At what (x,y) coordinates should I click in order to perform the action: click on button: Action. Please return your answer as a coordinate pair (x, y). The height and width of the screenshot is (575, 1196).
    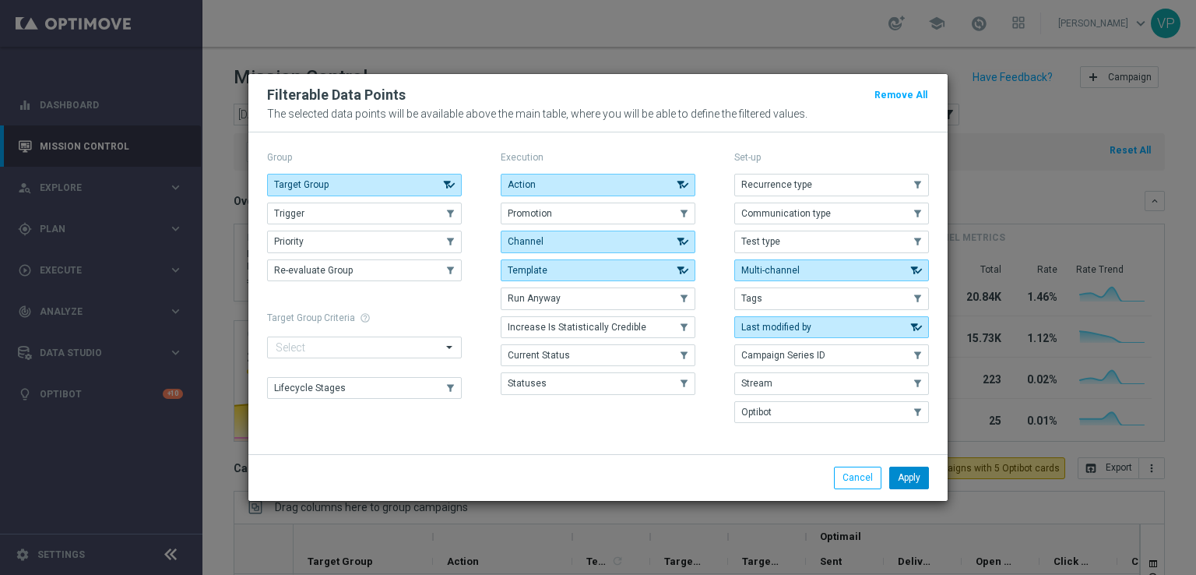
    Looking at the image, I should click on (598, 185).